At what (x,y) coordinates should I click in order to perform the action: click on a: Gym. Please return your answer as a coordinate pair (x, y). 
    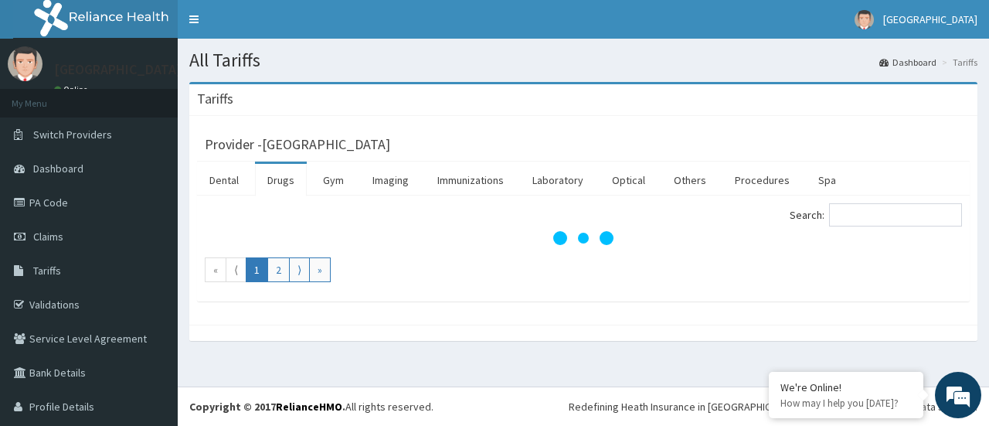
    Looking at the image, I should click on (333, 180).